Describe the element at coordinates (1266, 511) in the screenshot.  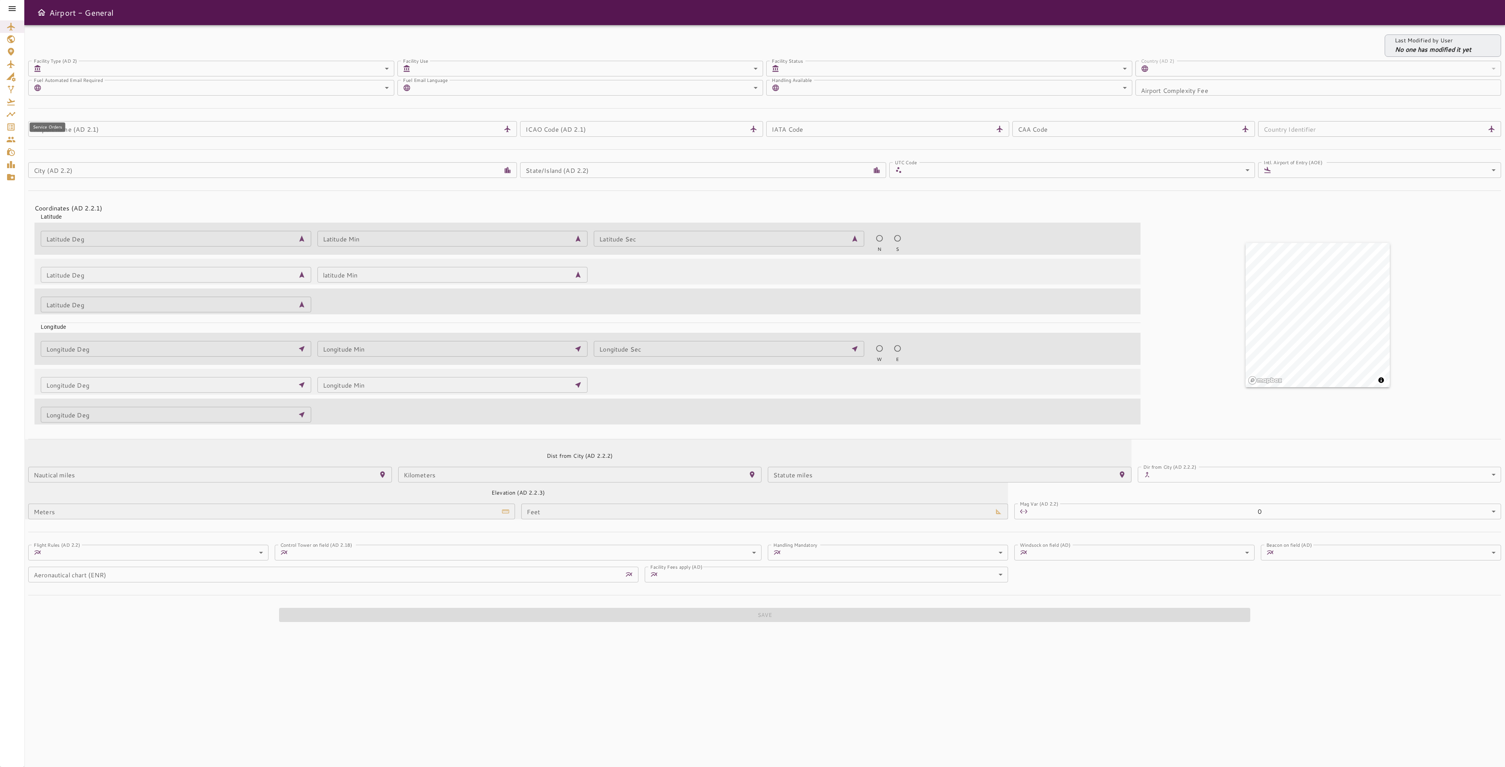
I see `div: 0` at that location.